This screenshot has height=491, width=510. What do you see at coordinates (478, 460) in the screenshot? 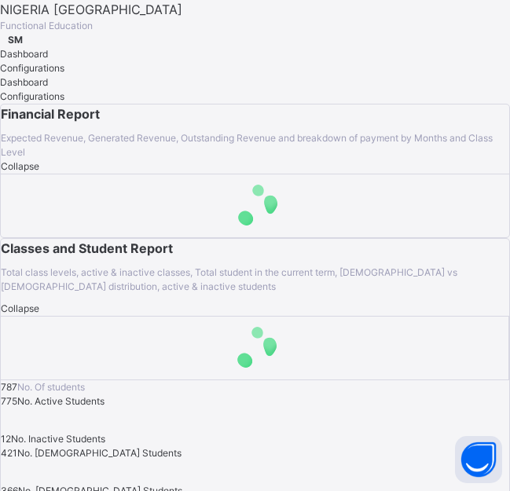
I see `button: Open asap` at bounding box center [478, 460].